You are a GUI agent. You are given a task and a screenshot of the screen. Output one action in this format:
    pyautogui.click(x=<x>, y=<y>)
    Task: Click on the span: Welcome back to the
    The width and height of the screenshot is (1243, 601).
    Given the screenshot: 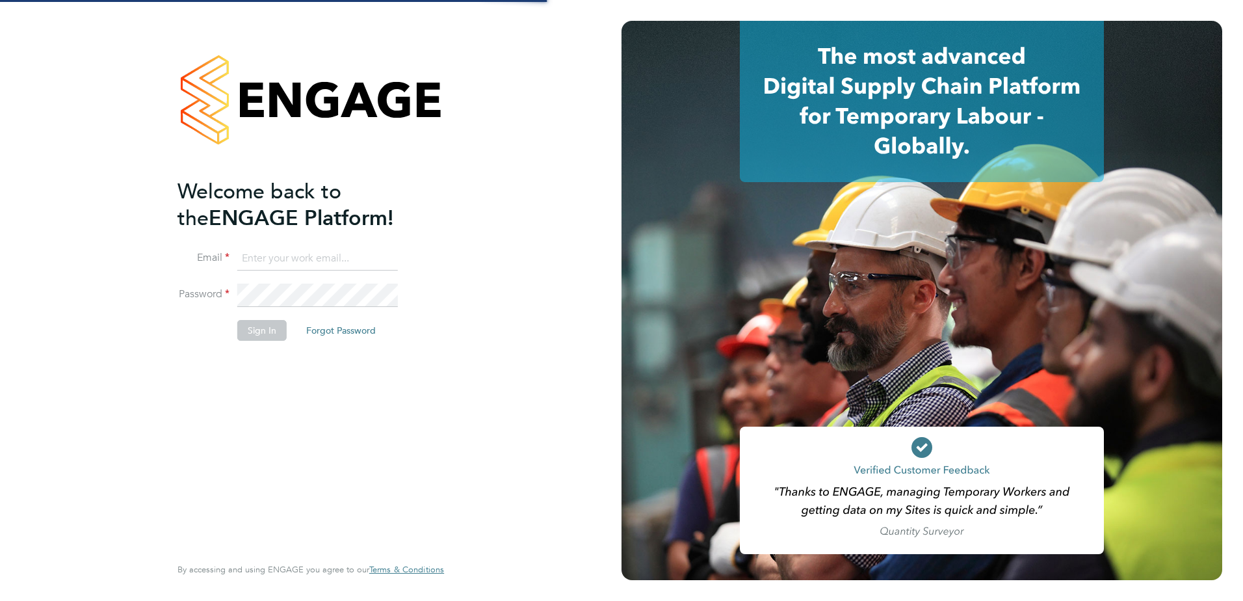 What is the action you would take?
    pyautogui.click(x=259, y=205)
    